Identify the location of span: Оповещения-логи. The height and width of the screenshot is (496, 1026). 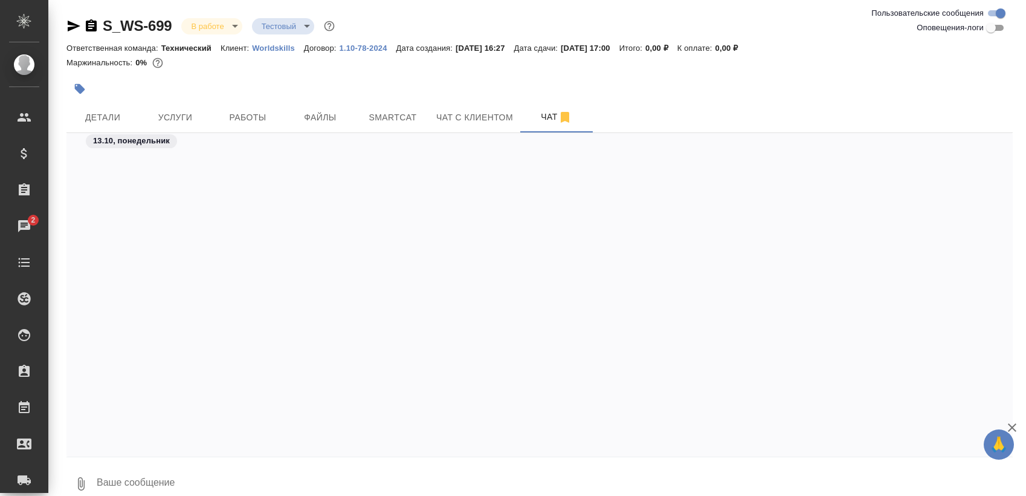
(950, 28).